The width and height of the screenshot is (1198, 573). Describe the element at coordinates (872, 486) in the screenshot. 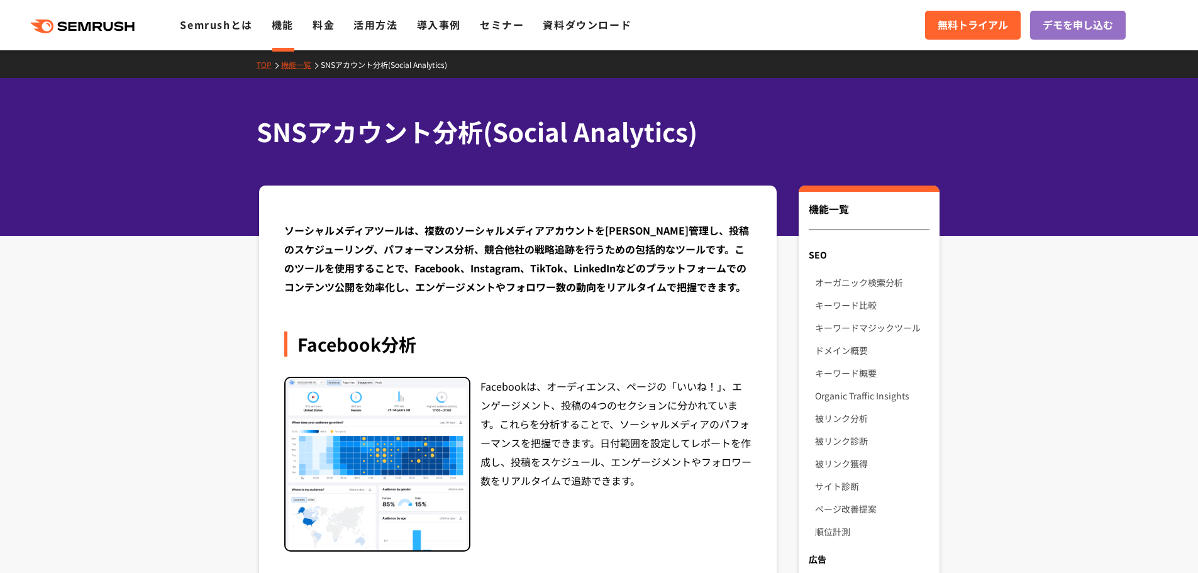

I see `a: サイト診断` at that location.